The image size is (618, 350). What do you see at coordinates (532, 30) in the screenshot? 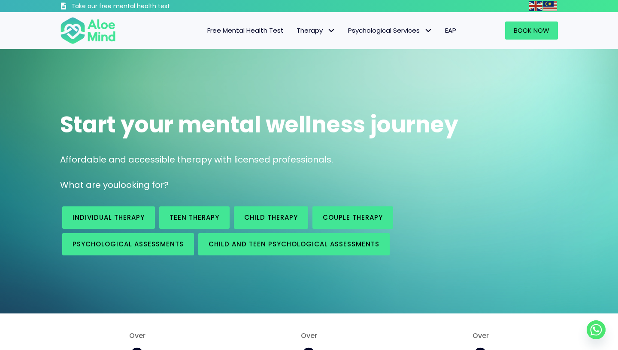
I see `a: Book Now` at bounding box center [532, 30].